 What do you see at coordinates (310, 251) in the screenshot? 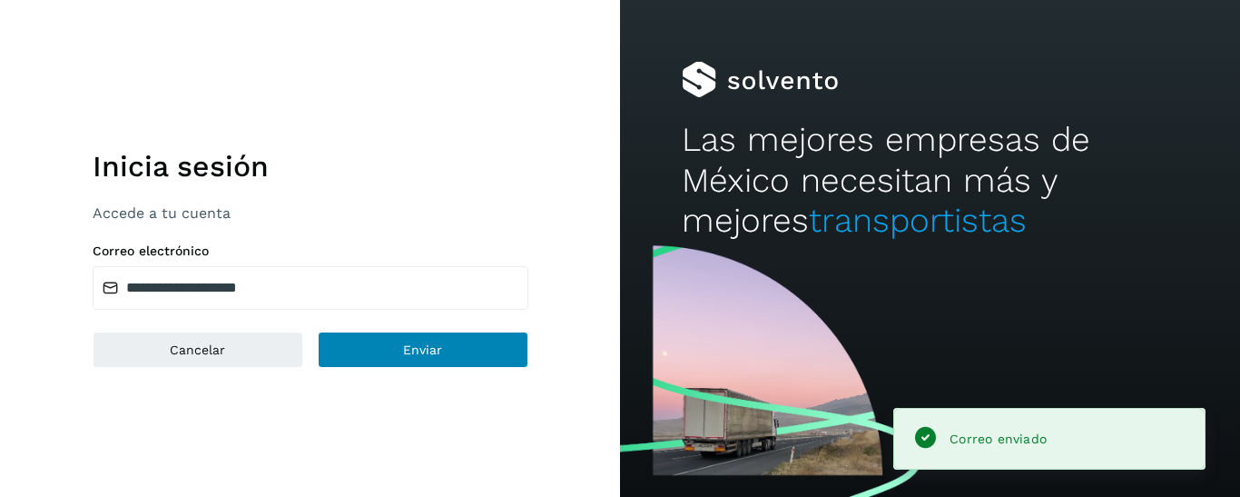
I see `label: Correo electrónico` at bounding box center [310, 251].